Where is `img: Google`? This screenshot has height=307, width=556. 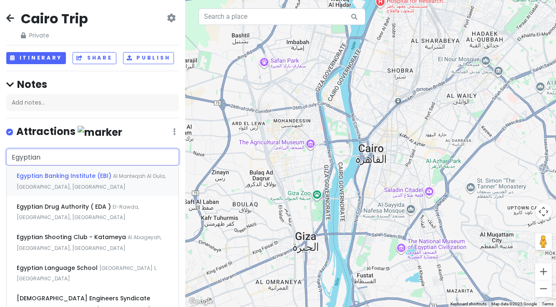 img: Google is located at coordinates (201, 302).